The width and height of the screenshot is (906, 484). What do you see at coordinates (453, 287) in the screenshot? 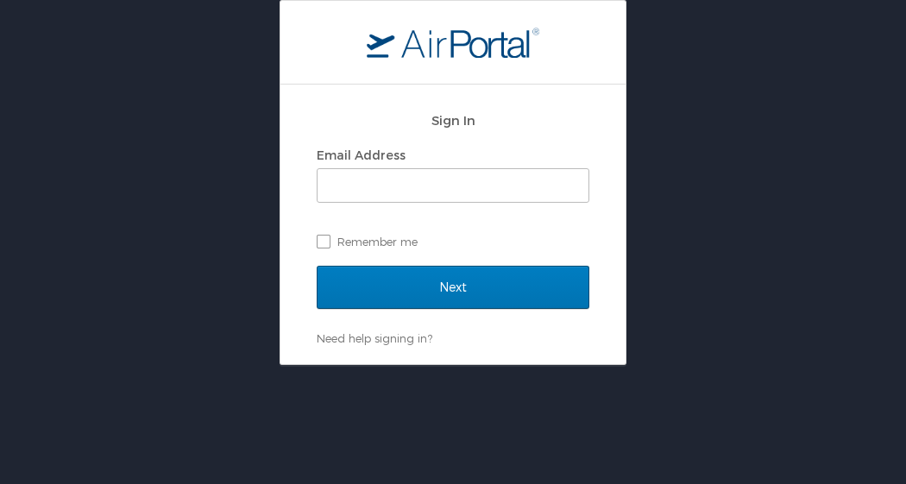
I see `input: Next` at bounding box center [453, 287].